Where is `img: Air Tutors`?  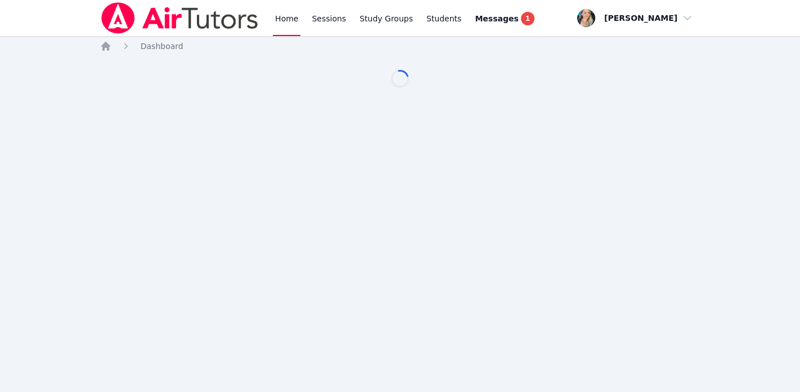
img: Air Tutors is located at coordinates (180, 18).